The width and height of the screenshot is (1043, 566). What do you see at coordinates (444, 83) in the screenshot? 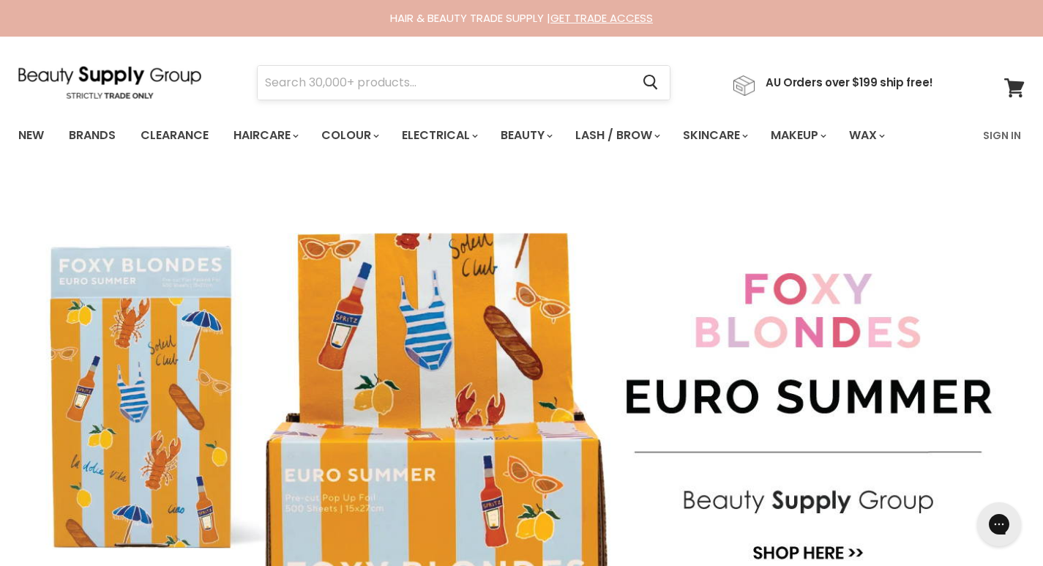
I see `input: Search` at bounding box center [444, 83].